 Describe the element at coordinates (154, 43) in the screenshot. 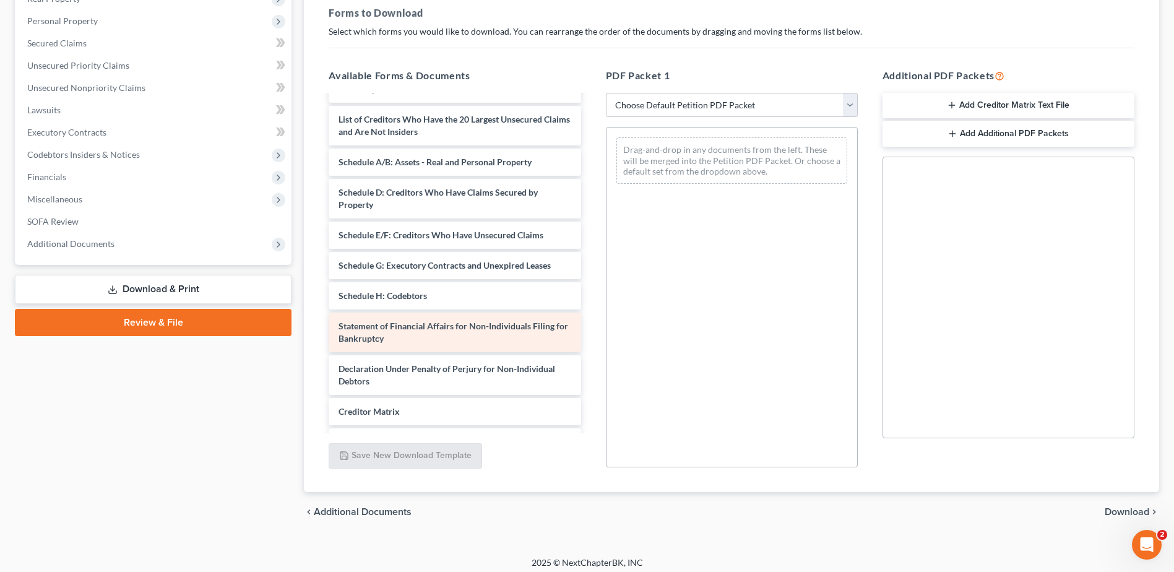

I see `a: Secured Claims` at that location.